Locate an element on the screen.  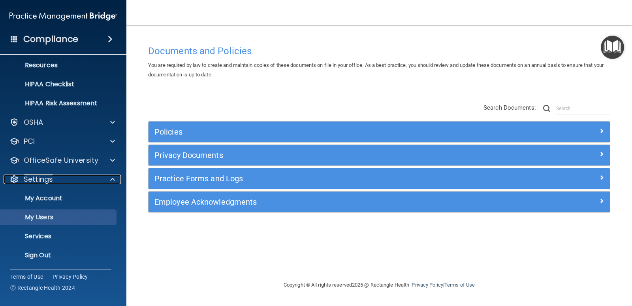
span: Ⓒ Rectangle Health 2024 is located at coordinates (43, 287).